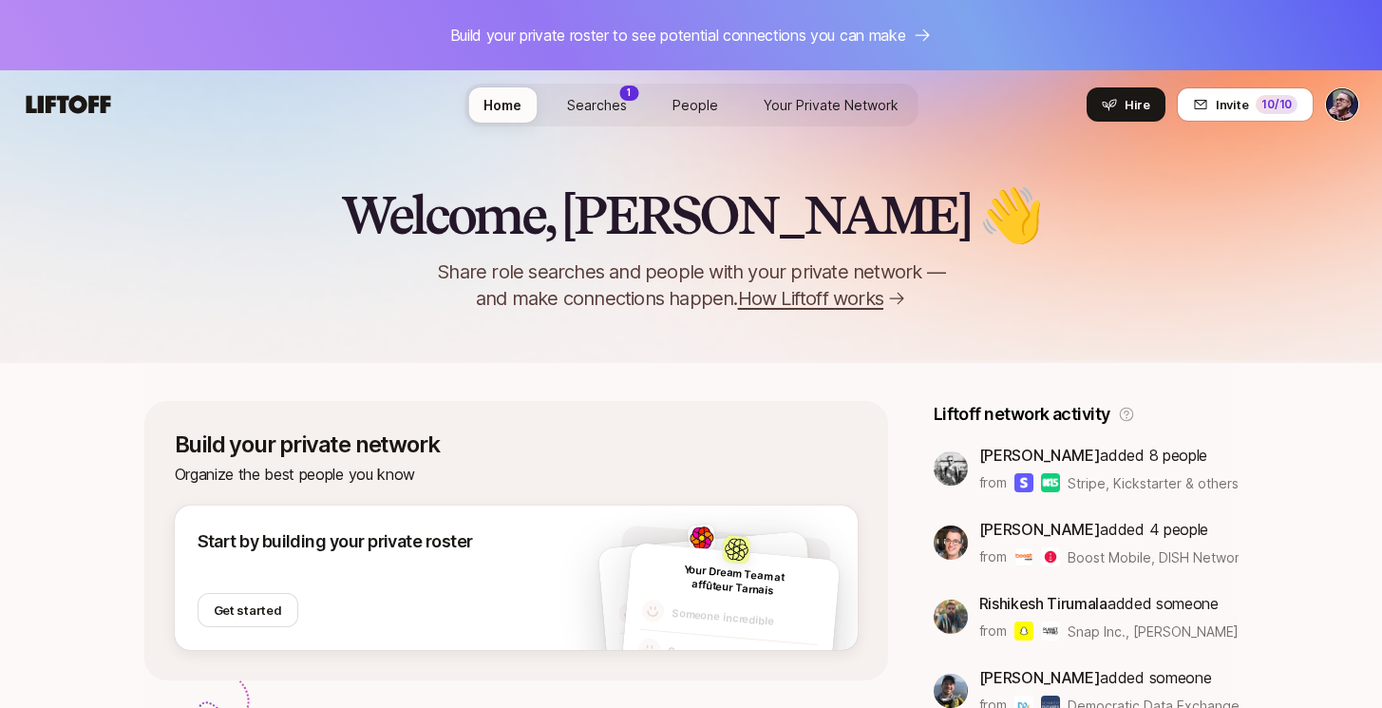  What do you see at coordinates (503, 104) in the screenshot?
I see `a: Home` at bounding box center [503, 104].